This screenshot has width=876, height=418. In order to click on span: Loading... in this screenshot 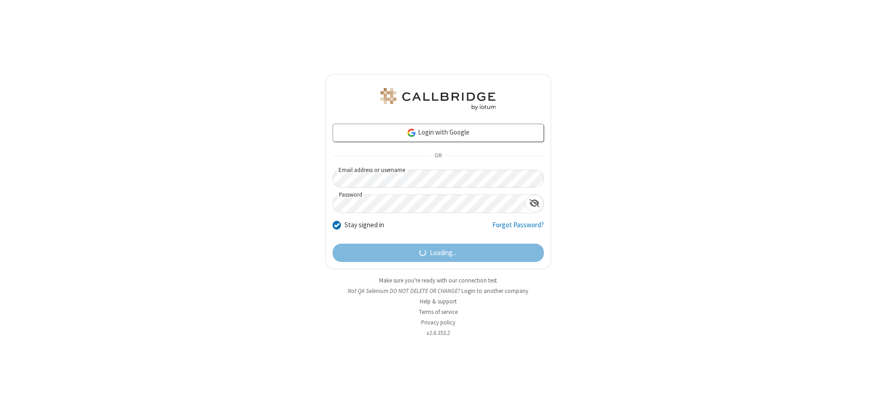, I will do `click(443, 253)`.